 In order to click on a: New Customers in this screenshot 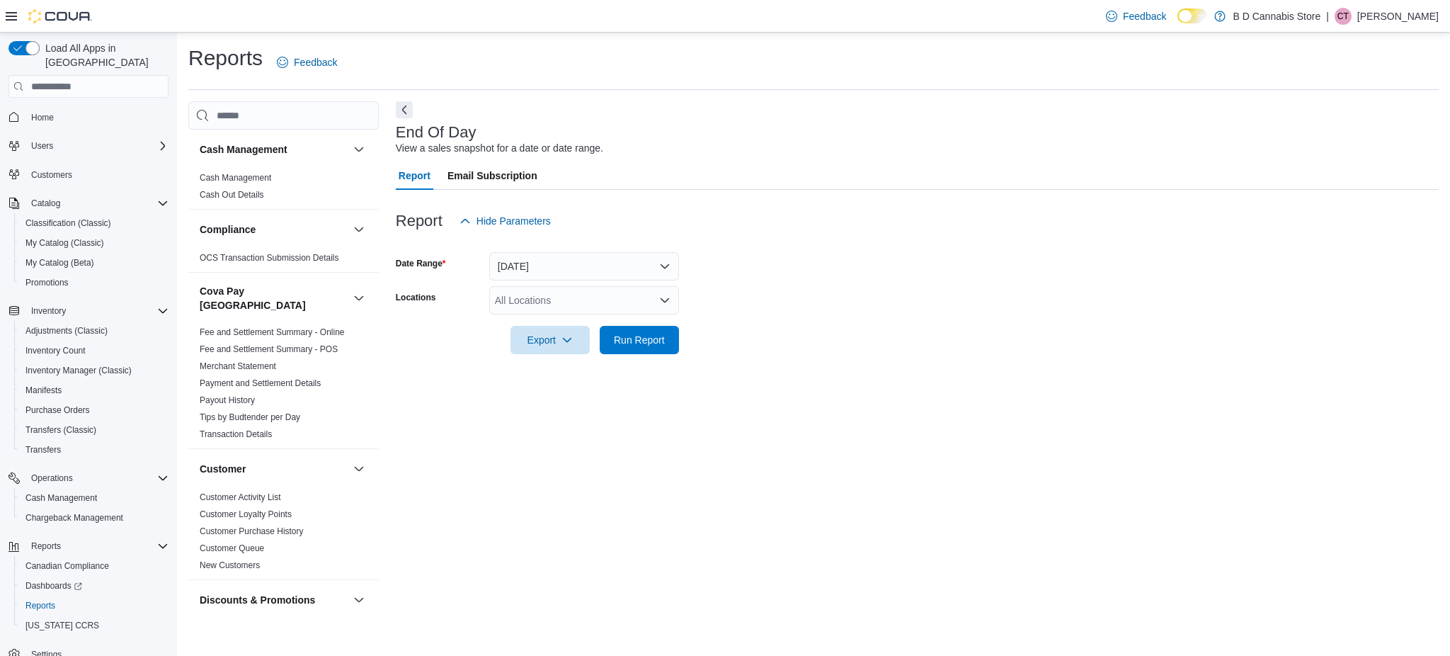, I will do `click(229, 565)`.